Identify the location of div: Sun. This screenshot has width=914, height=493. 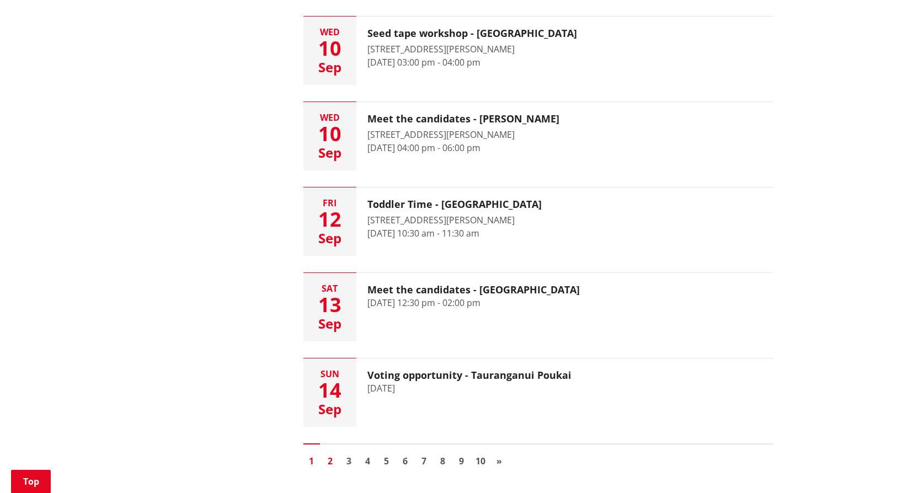
(330, 374).